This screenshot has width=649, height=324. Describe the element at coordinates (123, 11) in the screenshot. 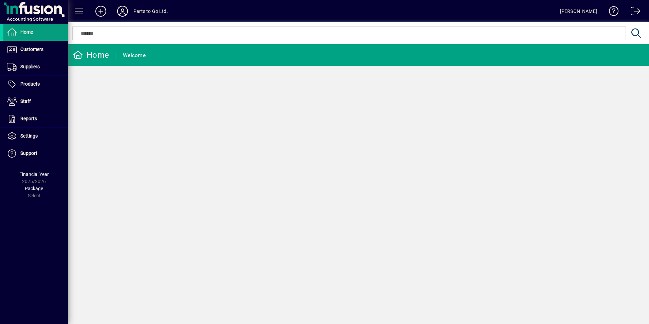

I see `button: Profile` at that location.